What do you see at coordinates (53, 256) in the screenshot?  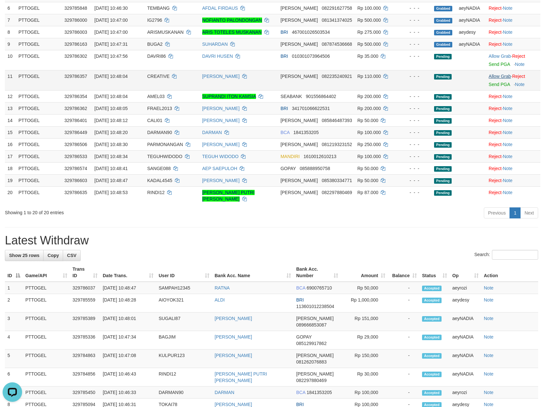 I see `a: Copy` at bounding box center [53, 256].